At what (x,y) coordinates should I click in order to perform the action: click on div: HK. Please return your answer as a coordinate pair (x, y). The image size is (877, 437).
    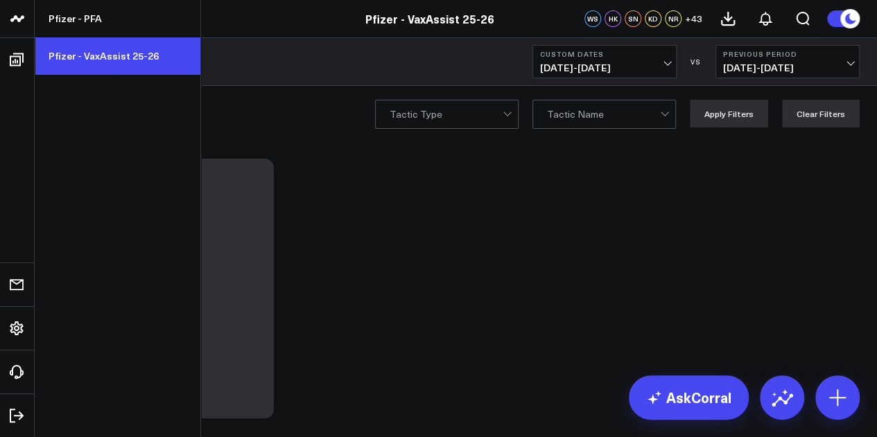
    Looking at the image, I should click on (613, 19).